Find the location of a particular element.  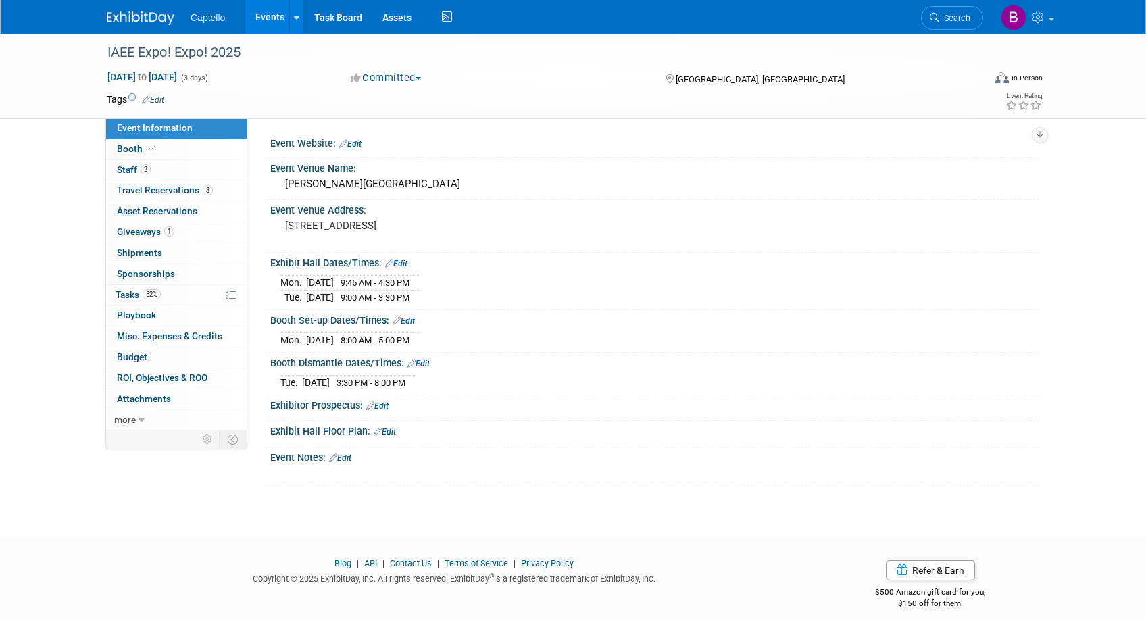

td: Toggle Event Tabs is located at coordinates (233, 439).